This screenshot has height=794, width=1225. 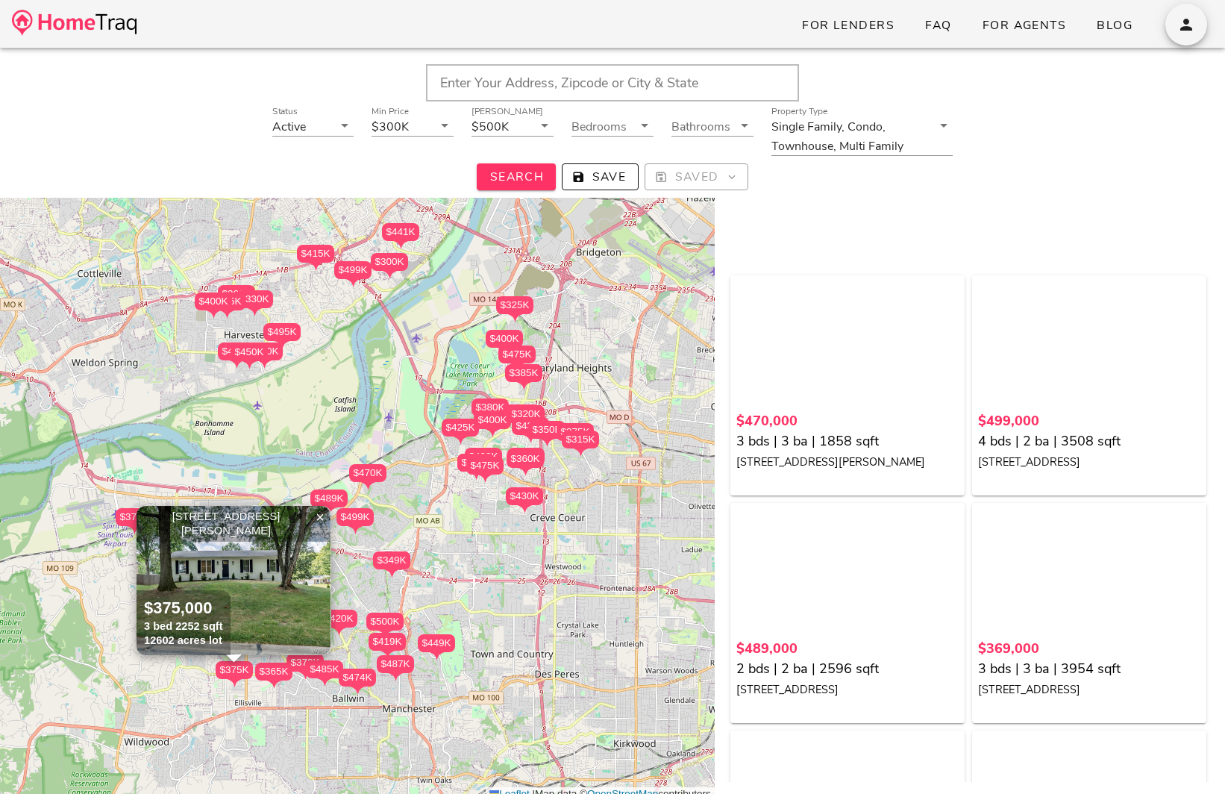 I want to click on label: Status, so click(x=285, y=111).